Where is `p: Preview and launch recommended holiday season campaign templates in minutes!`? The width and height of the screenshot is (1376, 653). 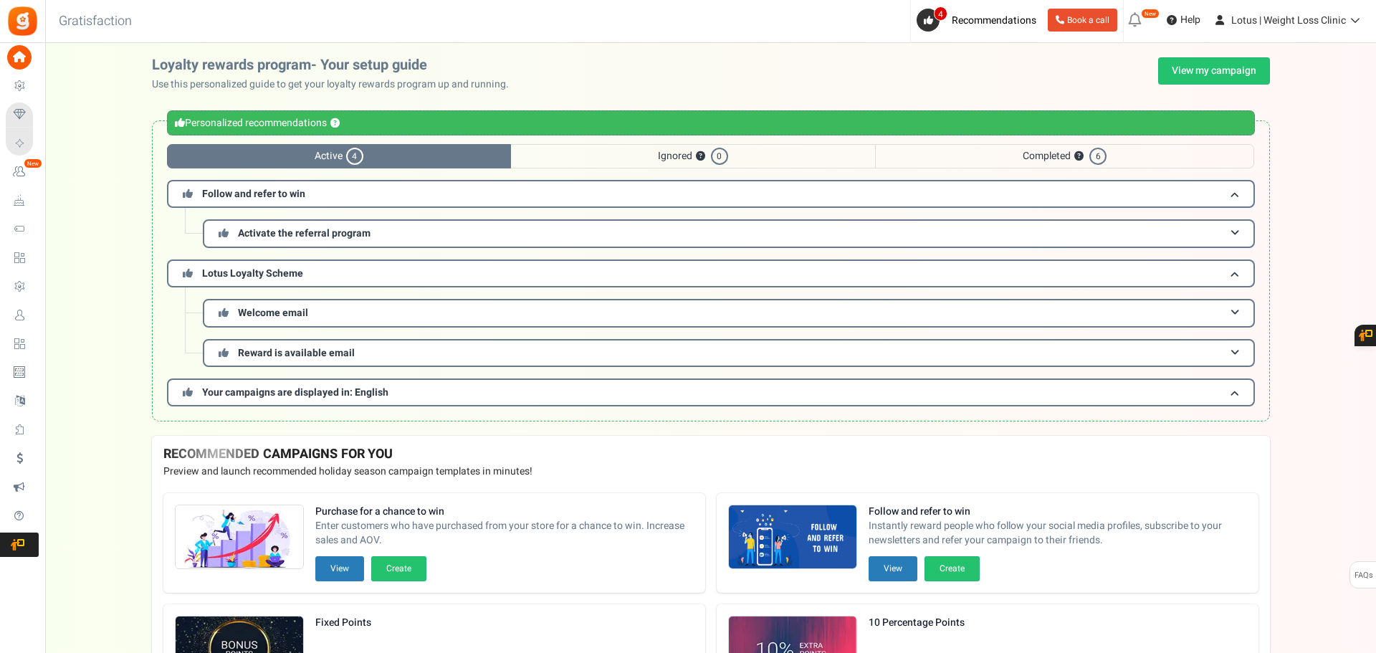 p: Preview and launch recommended holiday season campaign templates in minutes! is located at coordinates (711, 472).